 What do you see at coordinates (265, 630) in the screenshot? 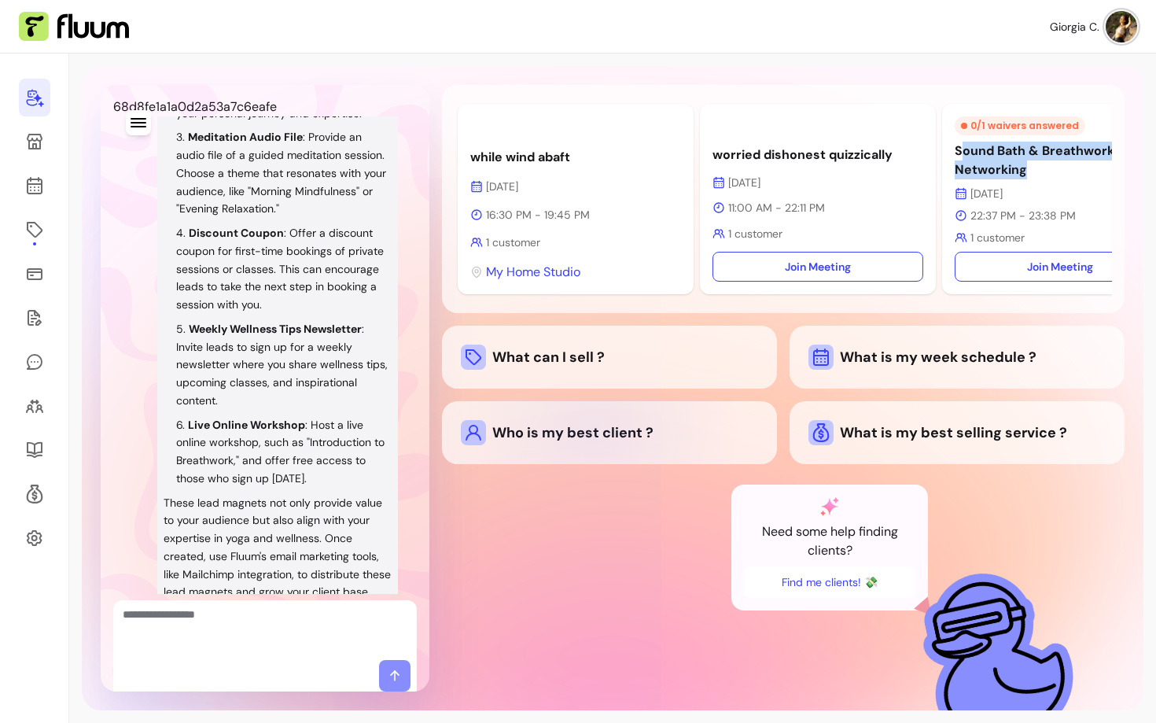
I see `textarea: Ask me anything...` at bounding box center [265, 630].